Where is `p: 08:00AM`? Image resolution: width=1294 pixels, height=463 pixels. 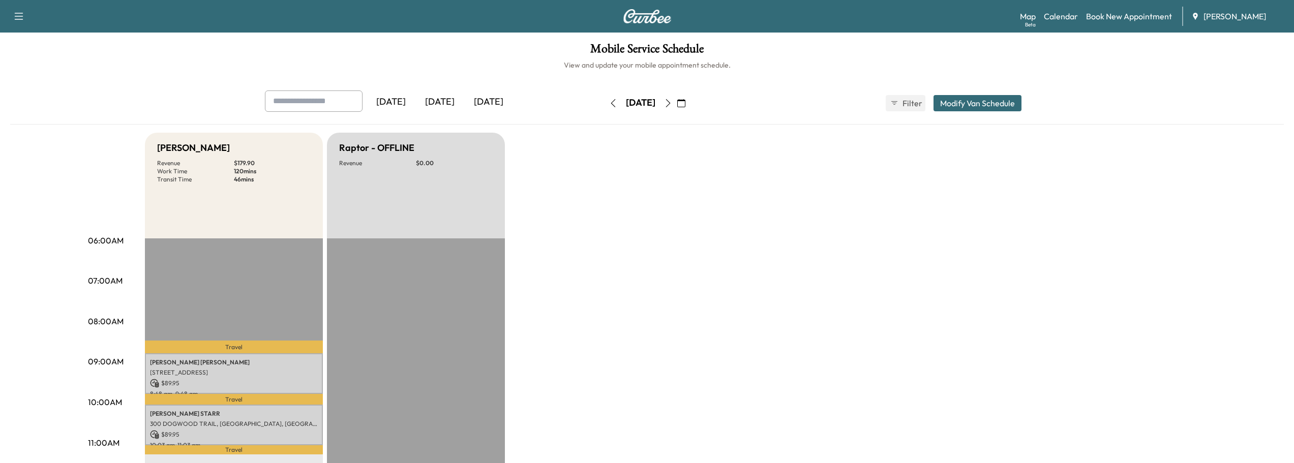
p: 08:00AM is located at coordinates (106, 321).